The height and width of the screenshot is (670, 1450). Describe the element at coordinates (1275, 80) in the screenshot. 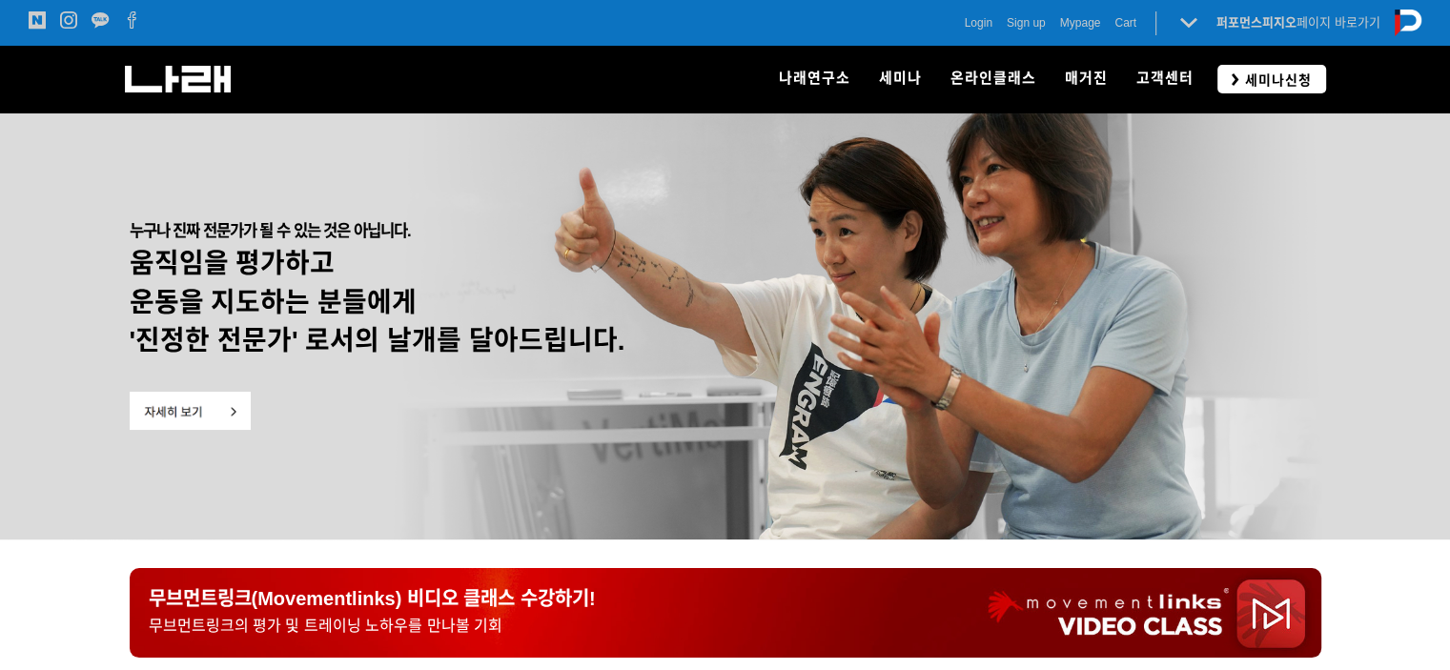

I see `span: 세미나신청` at that location.